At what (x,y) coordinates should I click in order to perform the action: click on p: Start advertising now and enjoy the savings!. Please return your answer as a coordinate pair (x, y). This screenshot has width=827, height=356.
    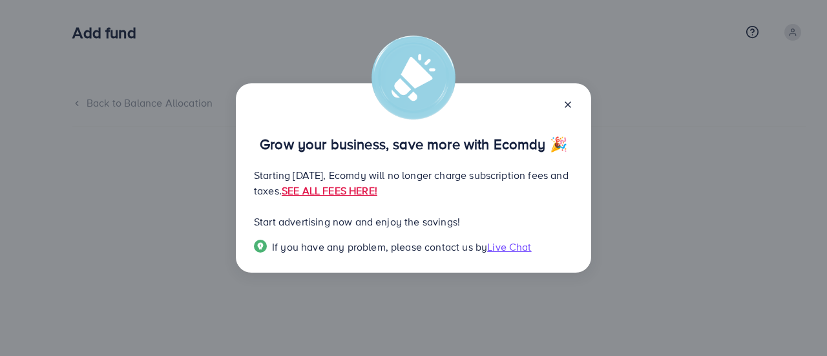
    Looking at the image, I should click on (414, 222).